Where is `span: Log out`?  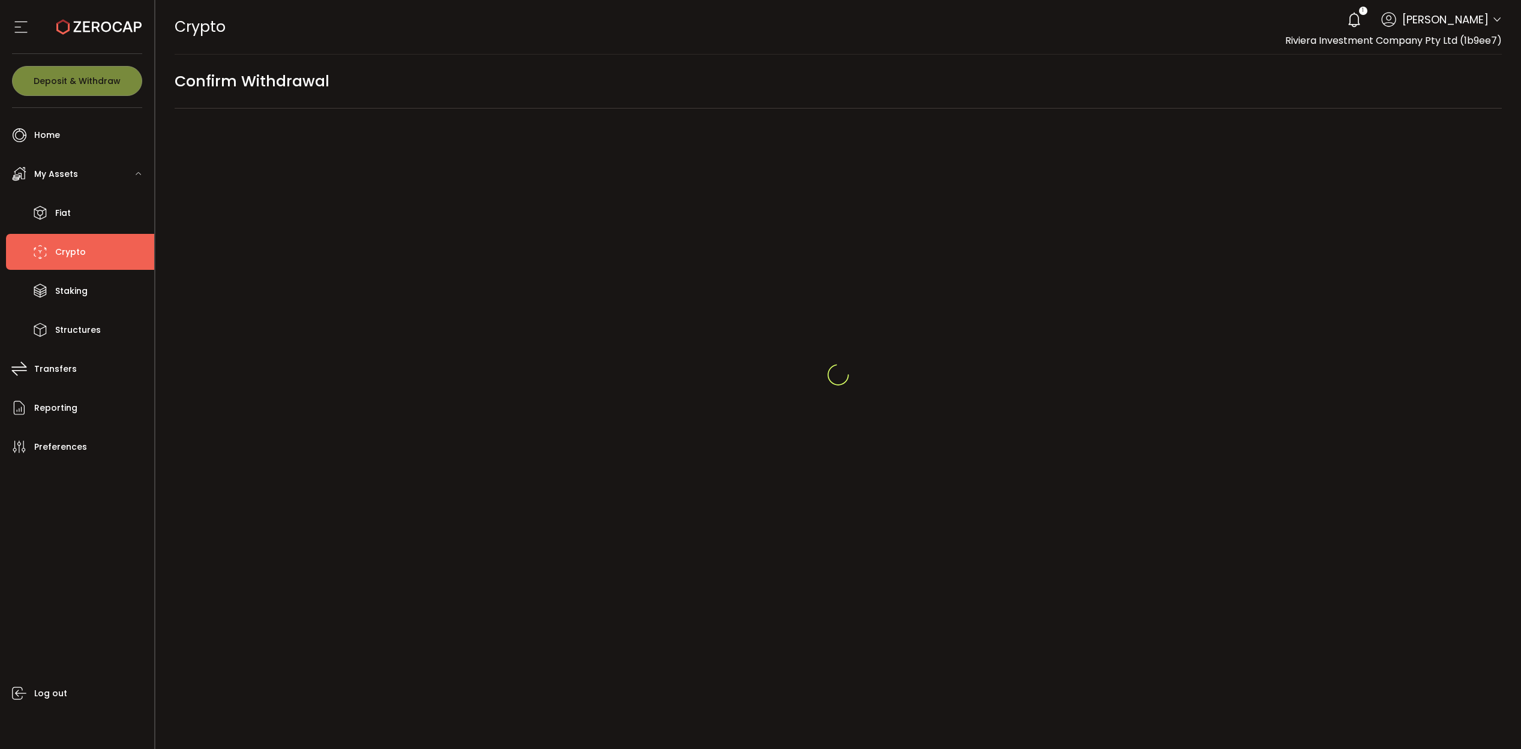 span: Log out is located at coordinates (50, 694).